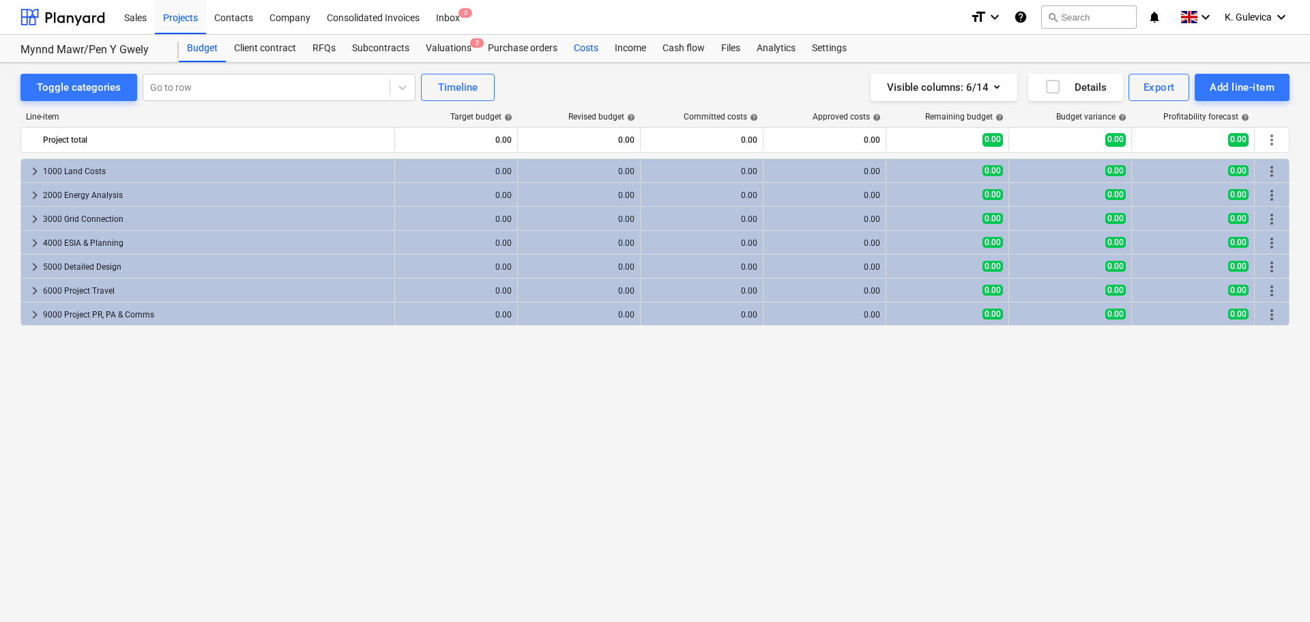 The image size is (1310, 622). Describe the element at coordinates (944, 87) in the screenshot. I see `div: Visible columns : 6/14` at that location.